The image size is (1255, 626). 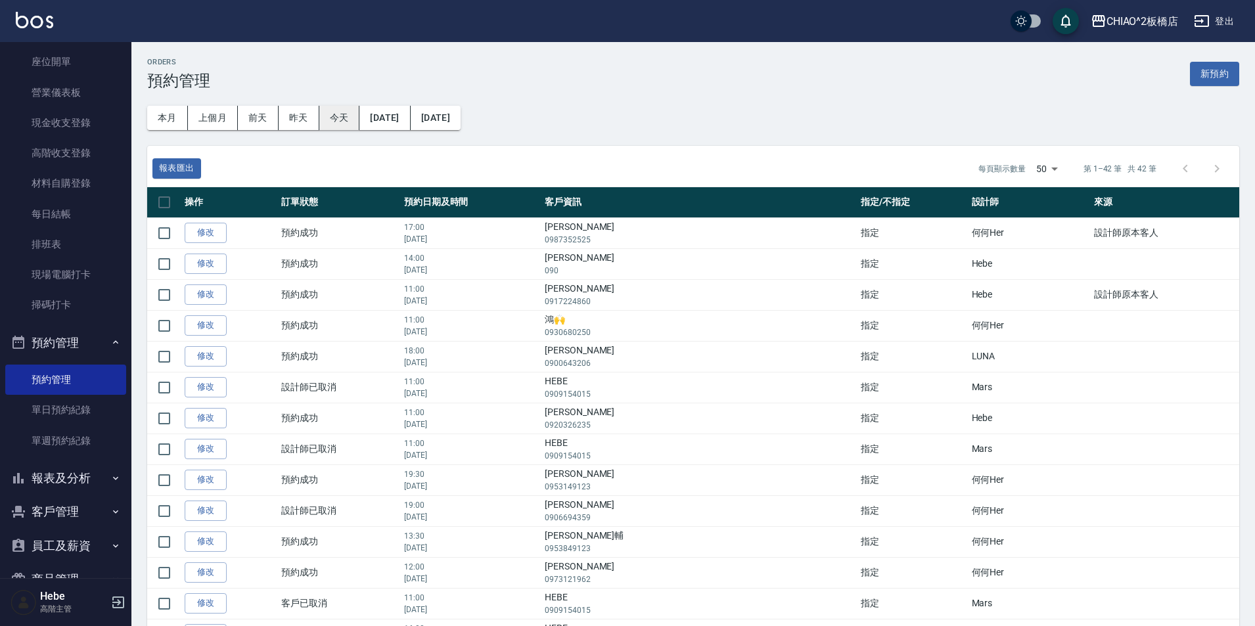 What do you see at coordinates (699, 518) in the screenshot?
I see `p: 0906694359` at bounding box center [699, 518].